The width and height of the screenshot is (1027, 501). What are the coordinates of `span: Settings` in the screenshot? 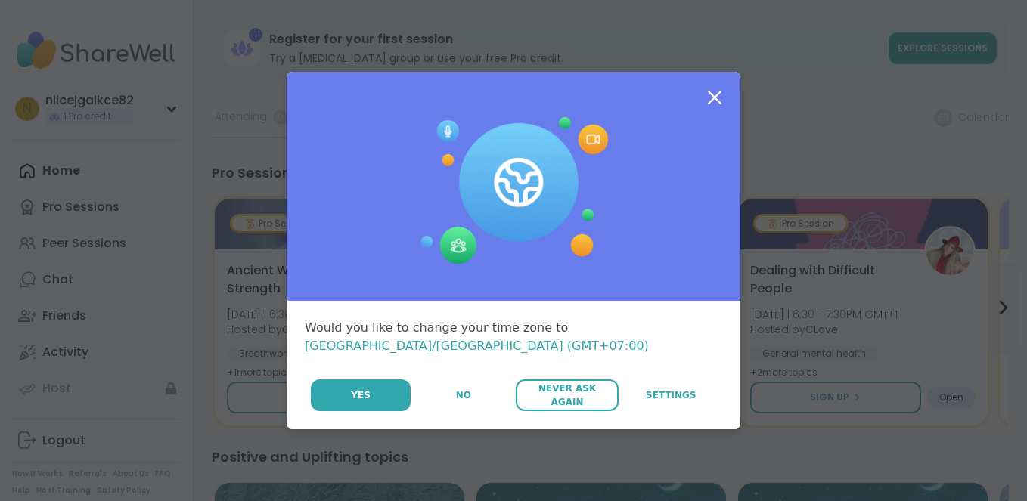 It's located at (671, 395).